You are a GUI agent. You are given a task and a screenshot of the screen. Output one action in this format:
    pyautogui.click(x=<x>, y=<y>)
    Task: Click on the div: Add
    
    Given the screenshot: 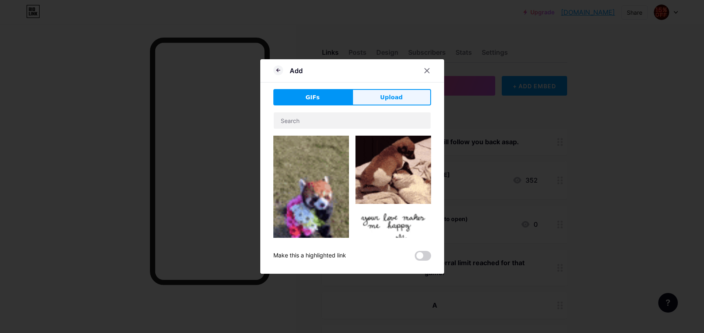 What is the action you would take?
    pyautogui.click(x=296, y=71)
    